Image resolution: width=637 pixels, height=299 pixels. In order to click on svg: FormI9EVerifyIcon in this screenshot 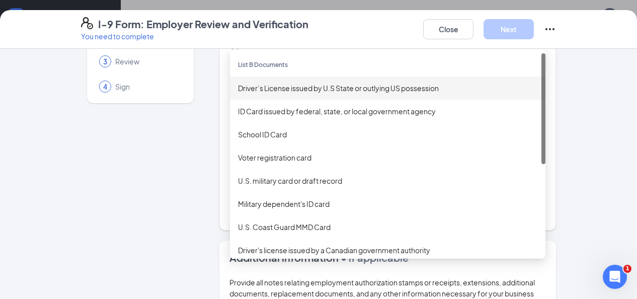, I will do `click(87, 23)`.